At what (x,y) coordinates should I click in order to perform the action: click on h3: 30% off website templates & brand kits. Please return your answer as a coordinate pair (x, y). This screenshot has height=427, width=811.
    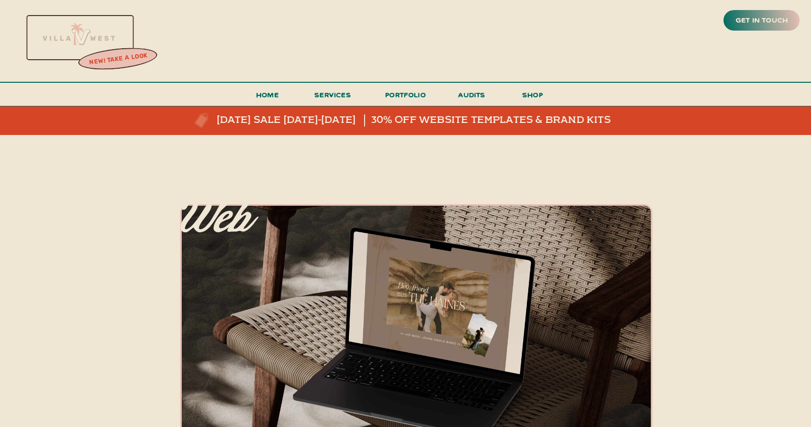
    Looking at the image, I should click on (496, 121).